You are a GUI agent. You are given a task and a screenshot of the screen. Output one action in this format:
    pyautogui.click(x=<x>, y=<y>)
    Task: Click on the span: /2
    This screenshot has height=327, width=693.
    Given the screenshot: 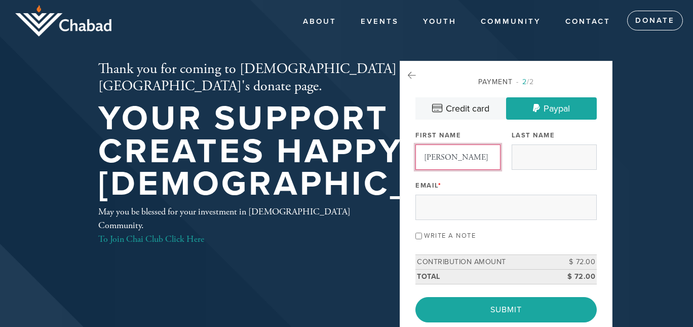 What is the action you would take?
    pyautogui.click(x=525, y=82)
    